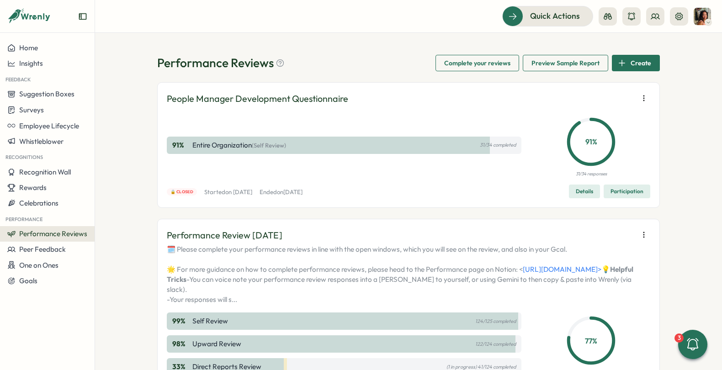 The image size is (722, 370). I want to click on a: Preview Sample Report, so click(565, 63).